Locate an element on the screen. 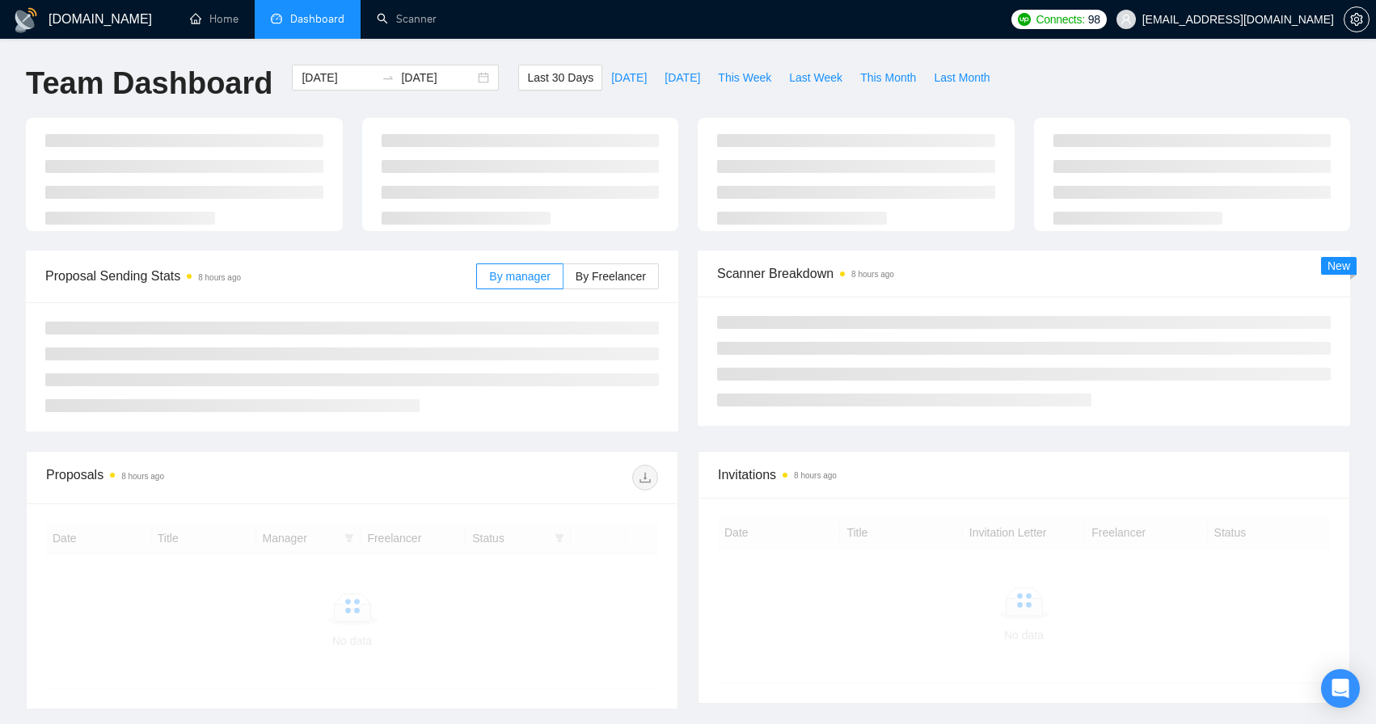  span: dashboard is located at coordinates (277, 19).